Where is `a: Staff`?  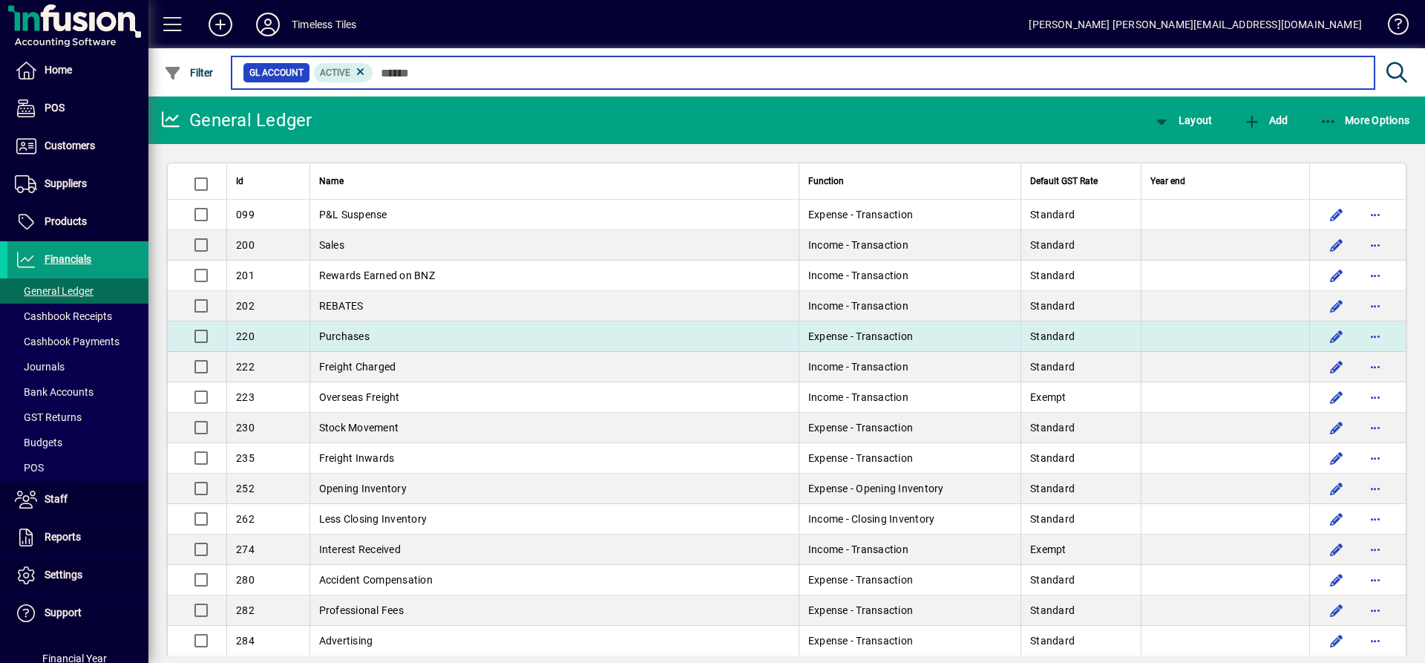
a: Staff is located at coordinates (78, 499).